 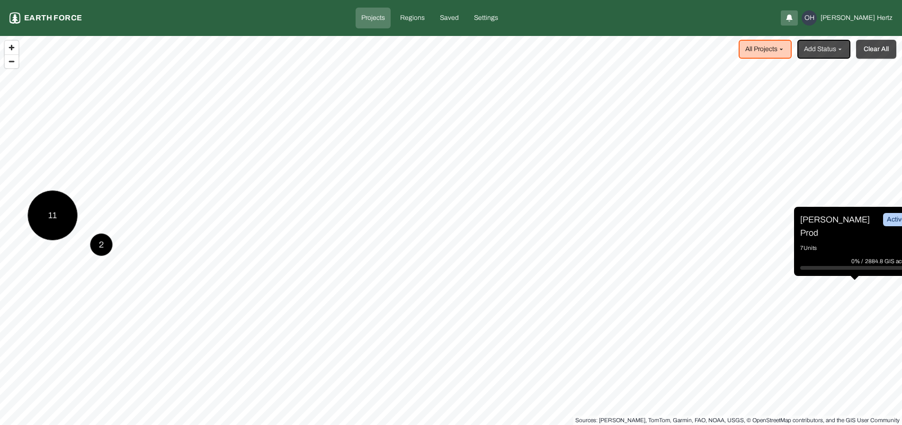 What do you see at coordinates (858, 261) in the screenshot?
I see `p: 0% /` at bounding box center [858, 261].